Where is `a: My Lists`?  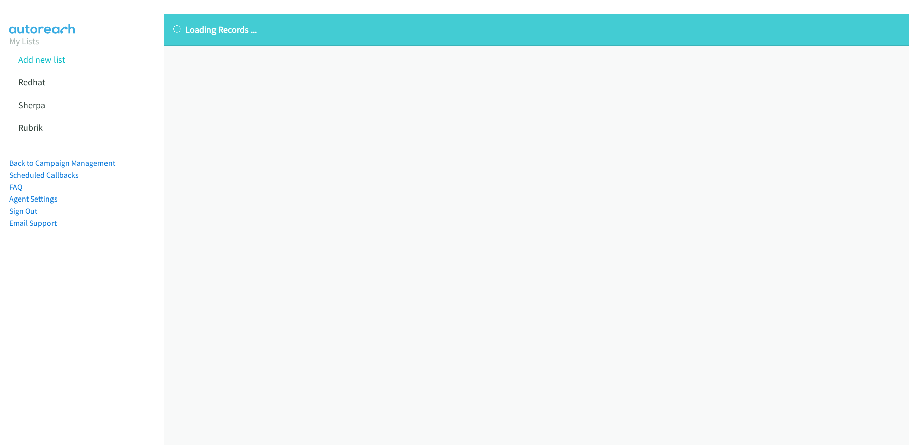
a: My Lists is located at coordinates (24, 41).